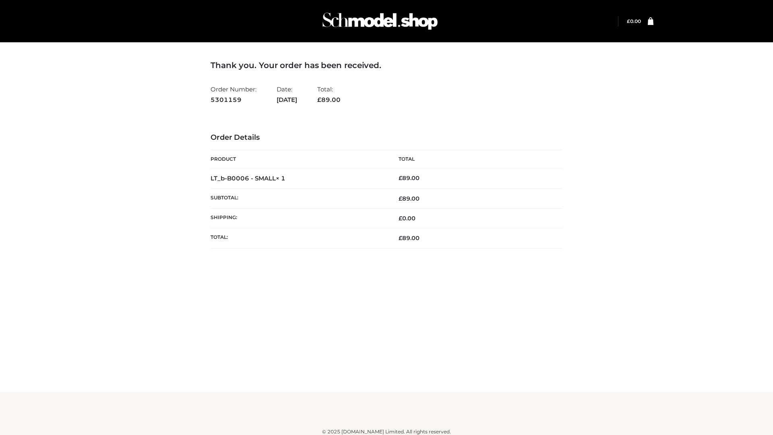 This screenshot has width=773, height=435. I want to click on th: Subtotal:, so click(298, 198).